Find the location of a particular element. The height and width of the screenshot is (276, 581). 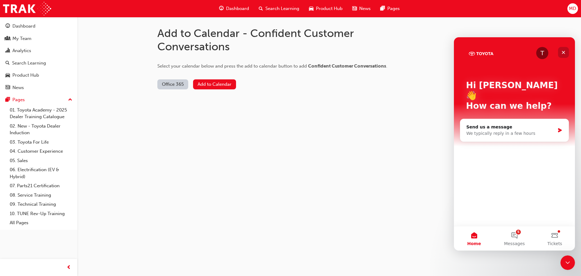

div: Profile image for Trak is located at coordinates (88, 16).